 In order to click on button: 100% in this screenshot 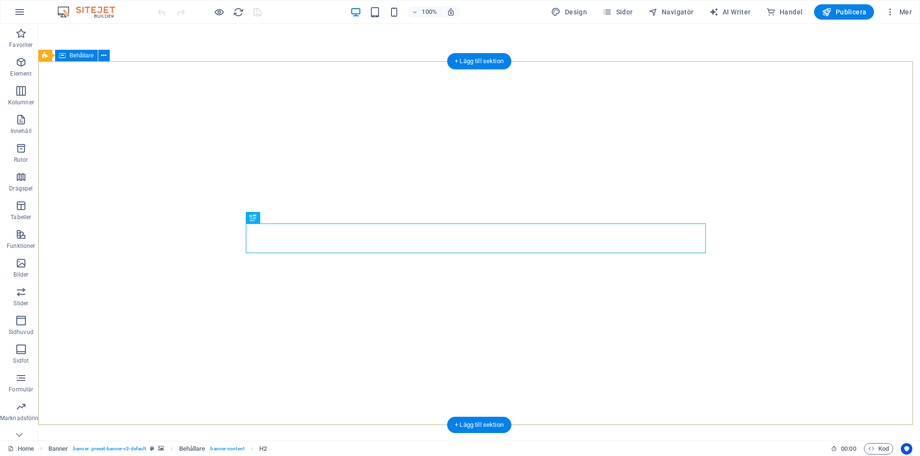, I will do `click(424, 12)`.